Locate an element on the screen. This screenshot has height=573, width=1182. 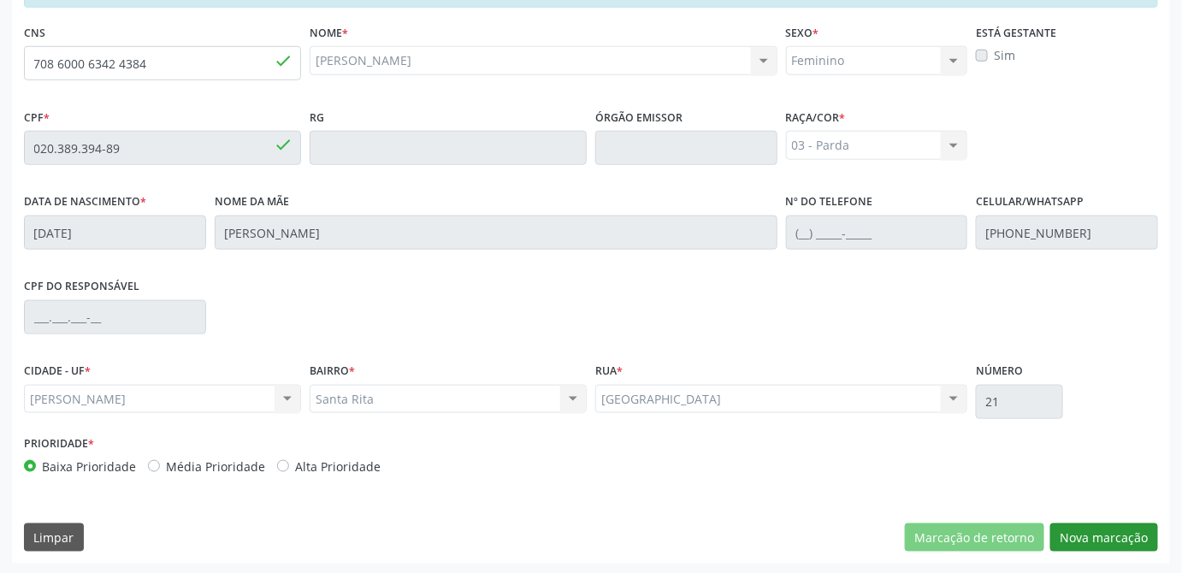
label: Celular/WhatsApp is located at coordinates (1030, 202).